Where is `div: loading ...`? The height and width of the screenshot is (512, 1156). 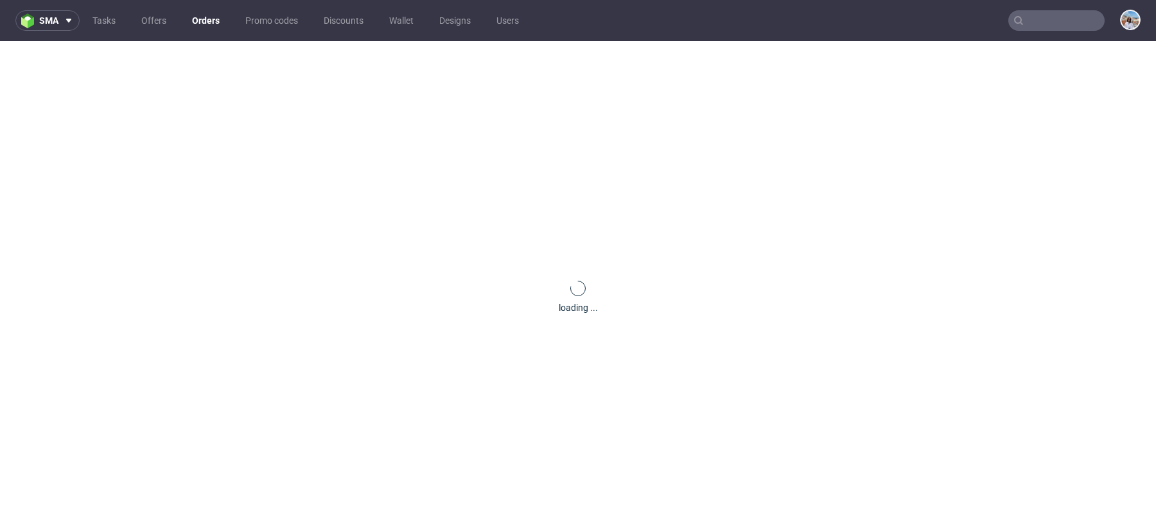
div: loading ... is located at coordinates (578, 308).